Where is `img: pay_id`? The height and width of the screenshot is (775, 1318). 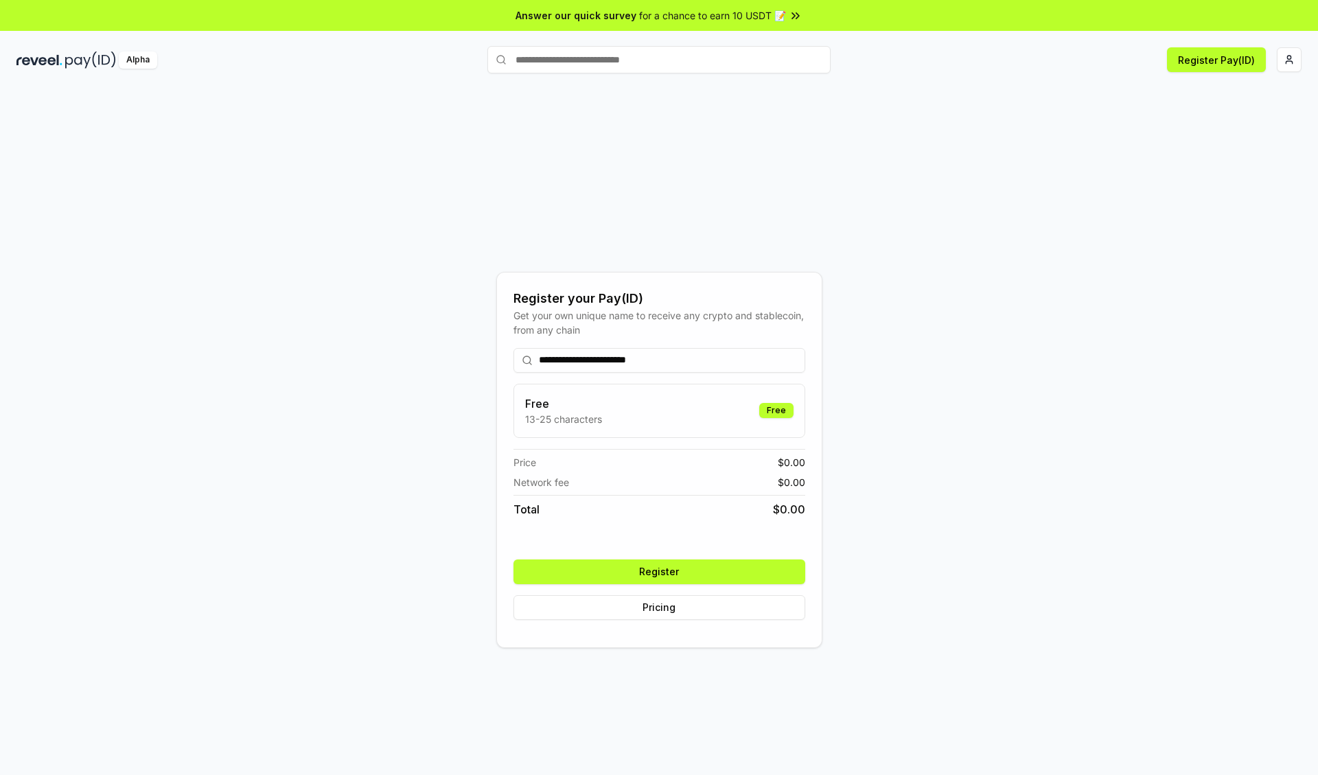 img: pay_id is located at coordinates (91, 60).